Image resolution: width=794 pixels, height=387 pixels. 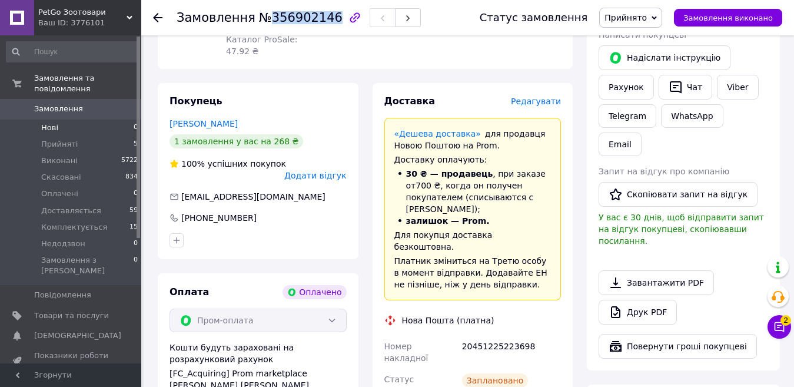 What do you see at coordinates (738, 87) in the screenshot?
I see `a: Viber` at bounding box center [738, 87].